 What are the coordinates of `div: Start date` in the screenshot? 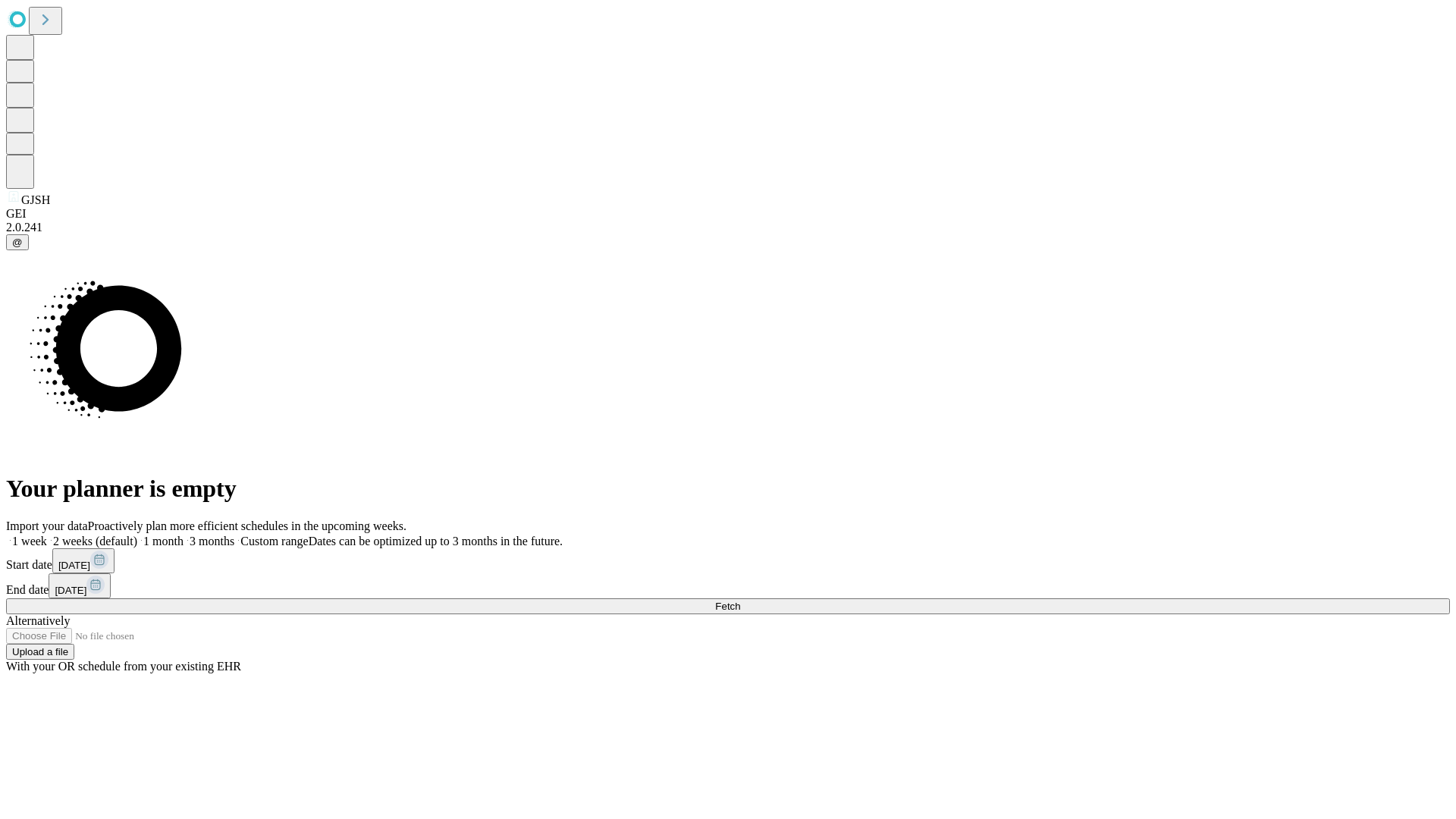 It's located at (728, 560).